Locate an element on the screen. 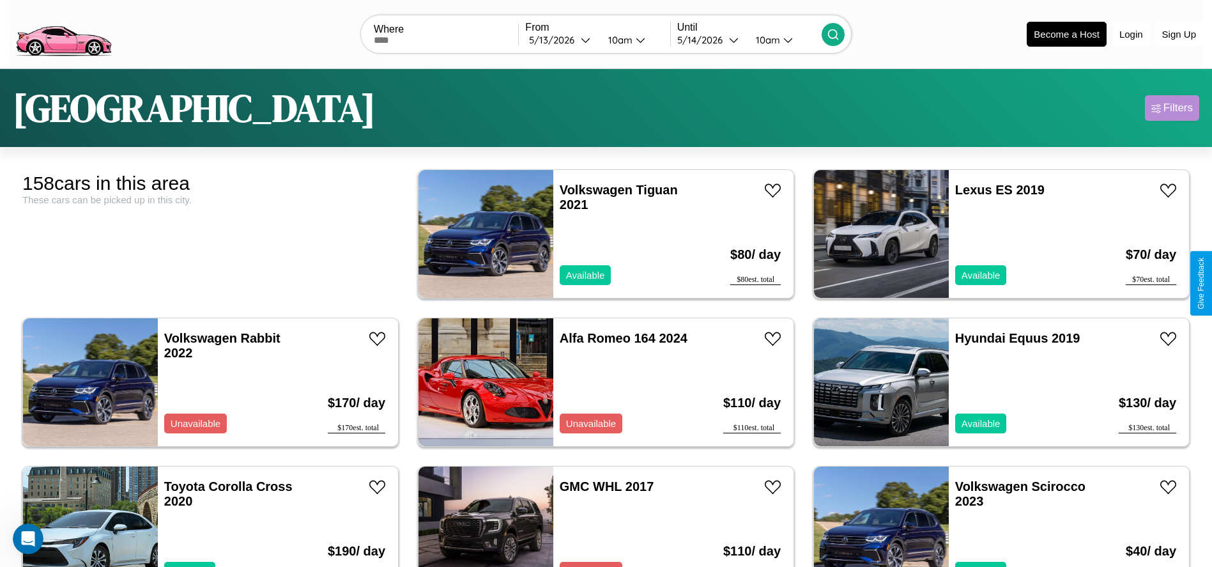 The height and width of the screenshot is (567, 1212). div: Filters is located at coordinates (1178, 108).